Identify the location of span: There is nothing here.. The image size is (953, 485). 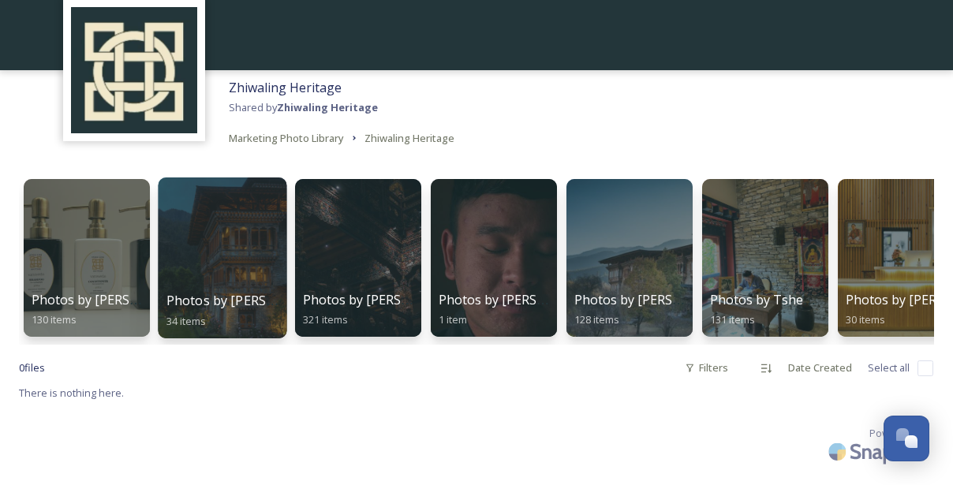
(71, 393).